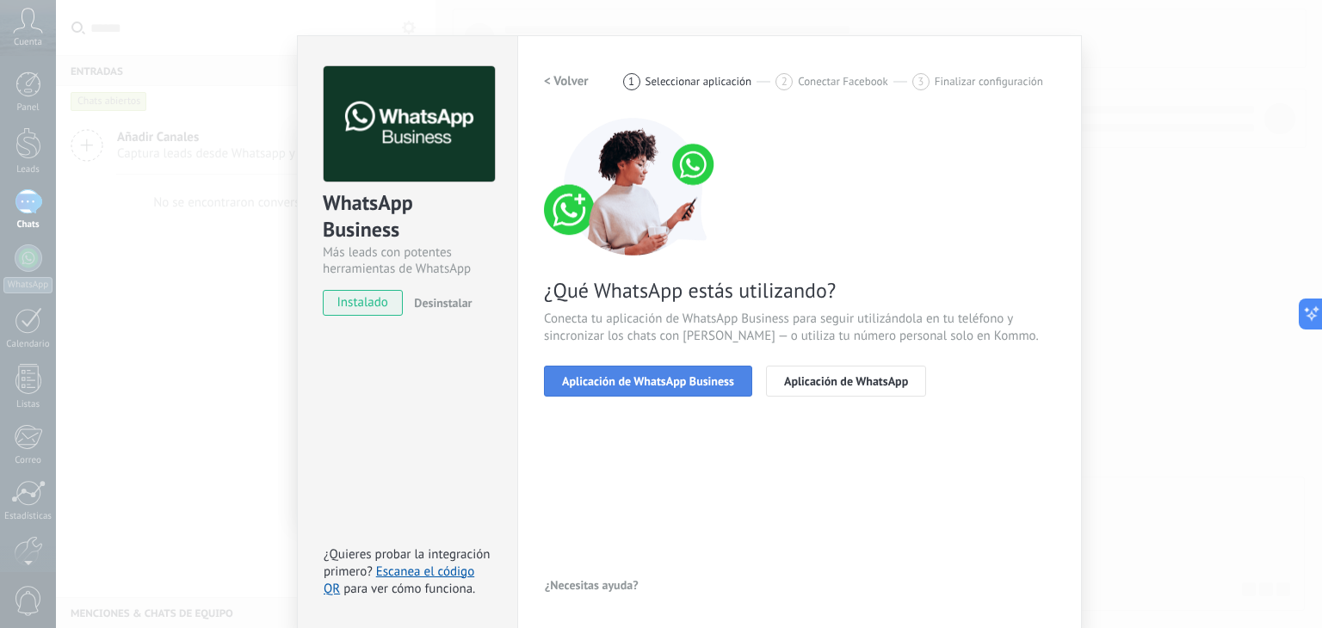 This screenshot has height=628, width=1322. What do you see at coordinates (989, 81) in the screenshot?
I see `span: Finalizar configuración` at bounding box center [989, 81].